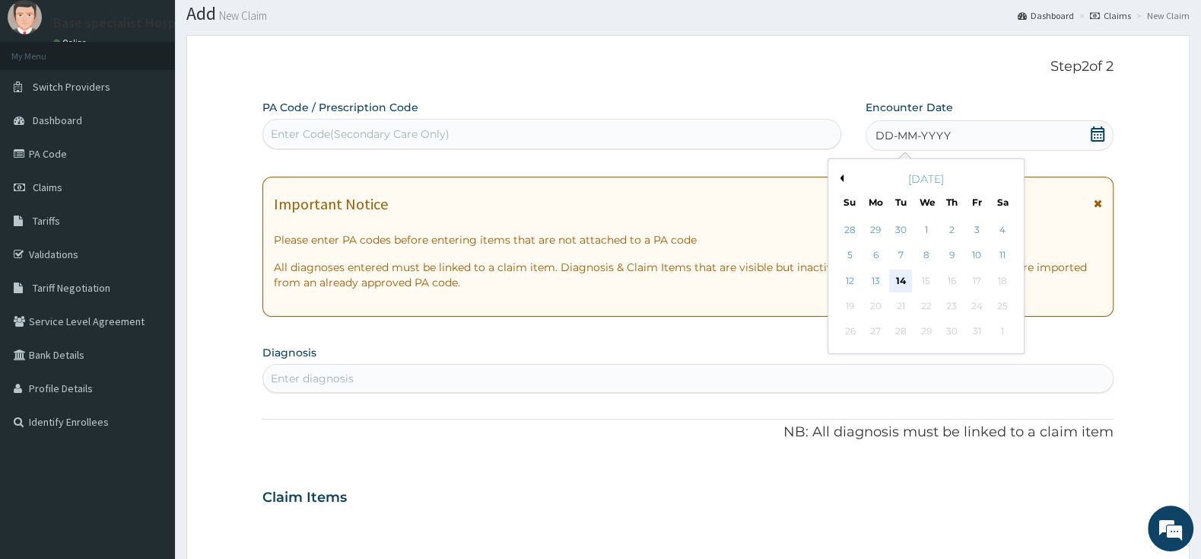  What do you see at coordinates (901, 306) in the screenshot?
I see `div: Not available Tuesday, October 21st, 2025` at bounding box center [901, 306].